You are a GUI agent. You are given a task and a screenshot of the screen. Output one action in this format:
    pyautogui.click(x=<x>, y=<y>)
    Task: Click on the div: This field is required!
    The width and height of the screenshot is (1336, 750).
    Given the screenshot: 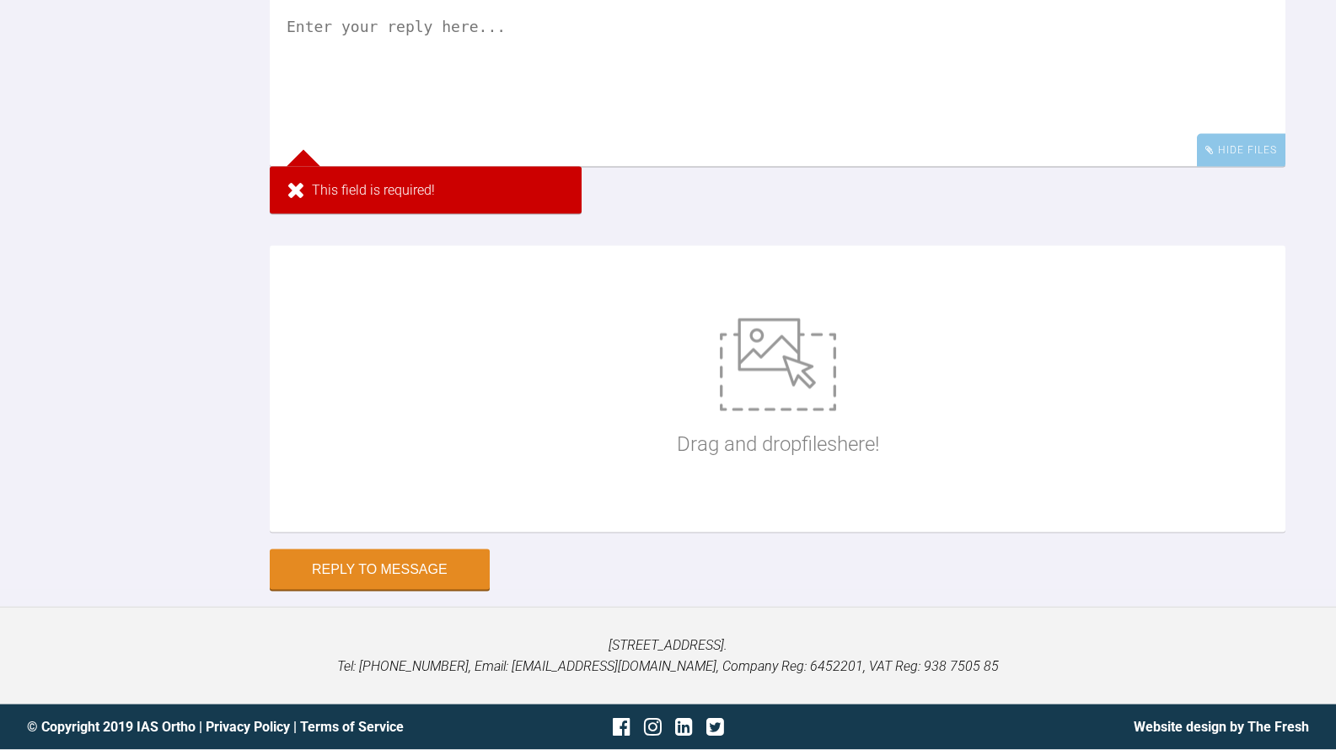 What is the action you would take?
    pyautogui.click(x=426, y=191)
    